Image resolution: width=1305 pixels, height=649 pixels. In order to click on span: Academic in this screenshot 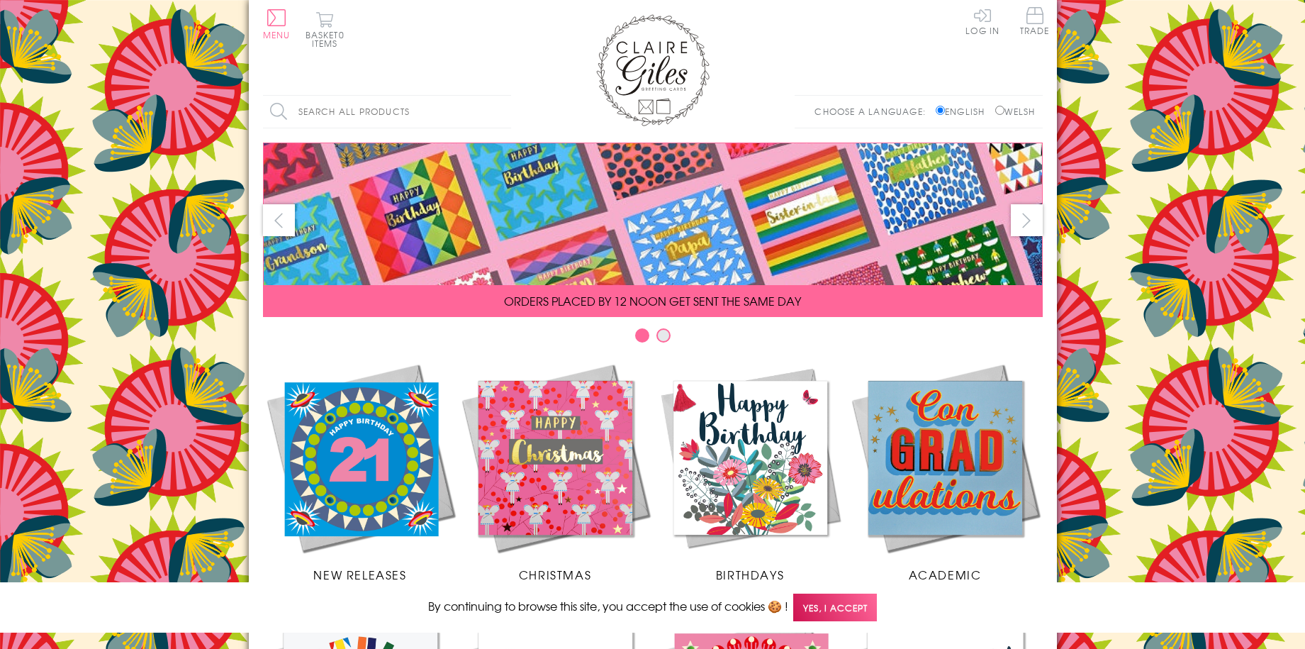, I will do `click(945, 574)`.